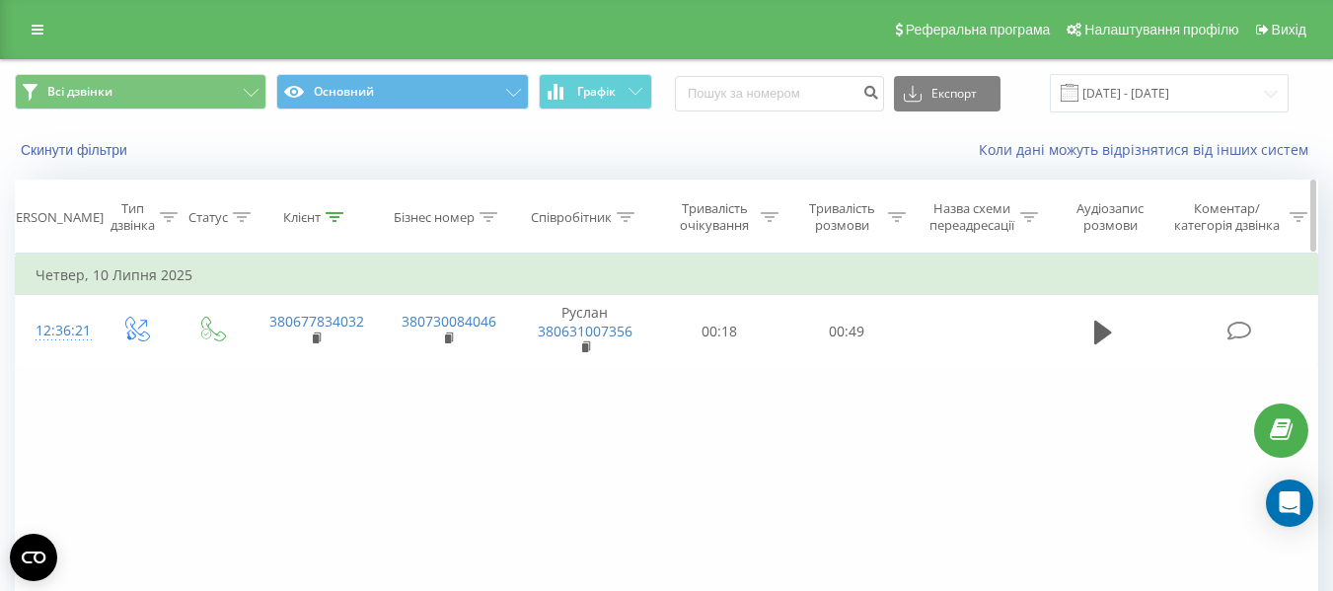  What do you see at coordinates (947, 94) in the screenshot?
I see `button: Експорт` at bounding box center [947, 94].